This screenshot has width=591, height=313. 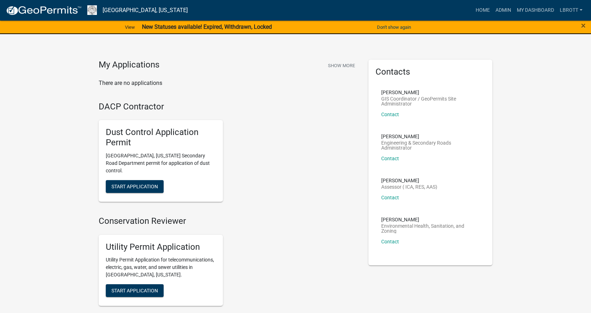 What do you see at coordinates (430, 72) in the screenshot?
I see `h5: Contacts` at bounding box center [430, 72].